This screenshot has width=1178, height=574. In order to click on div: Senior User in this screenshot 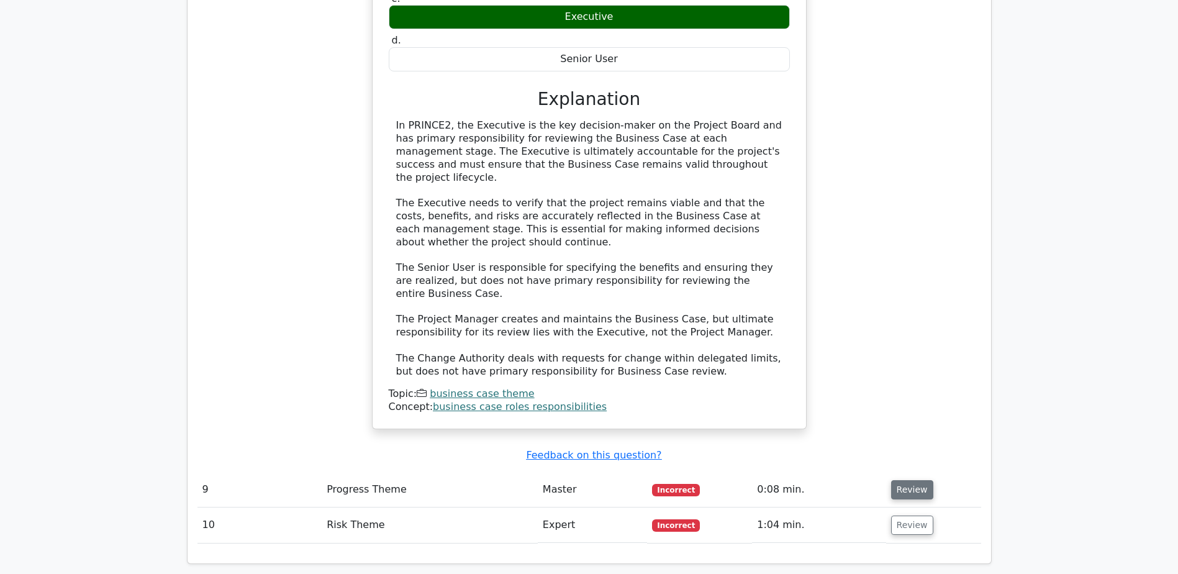, I will do `click(589, 59)`.